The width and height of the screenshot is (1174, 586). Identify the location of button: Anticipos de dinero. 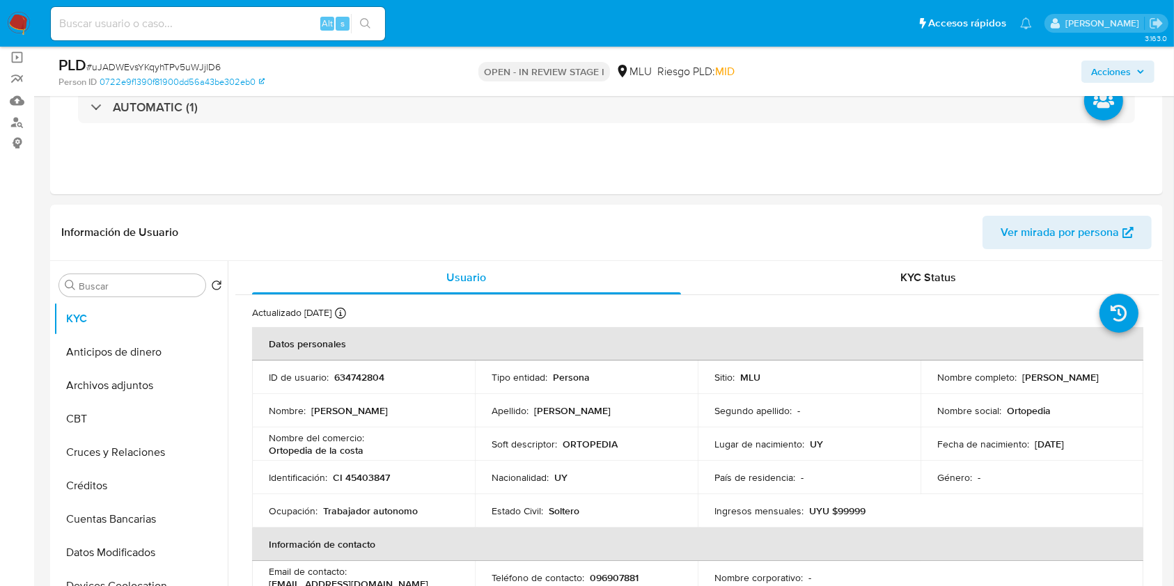
(141, 352).